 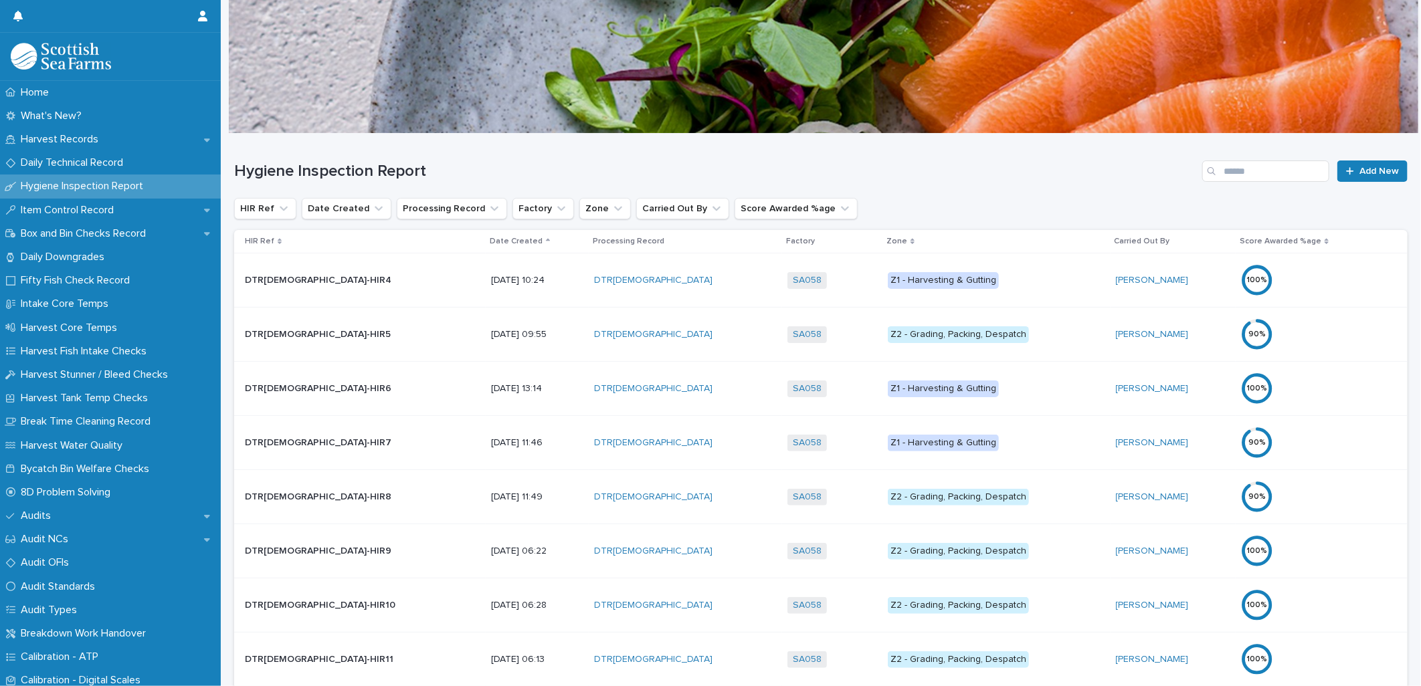 I want to click on button: Factory, so click(x=543, y=209).